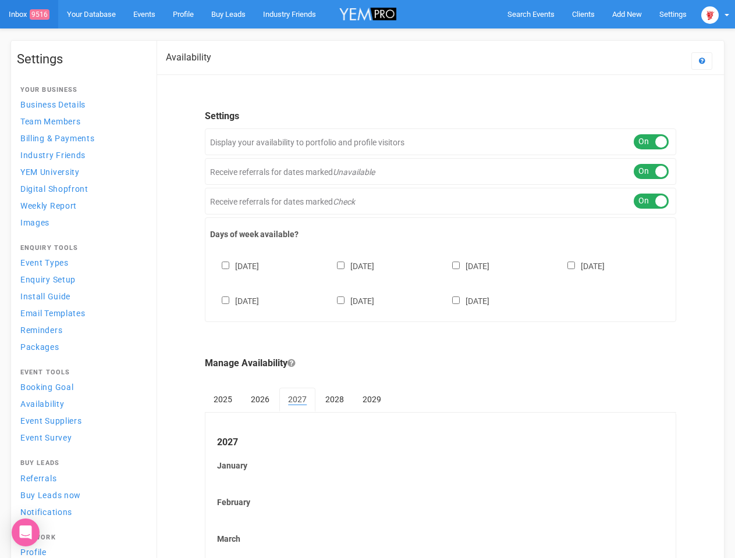  Describe the element at coordinates (81, 205) in the screenshot. I see `a: Weekly Report` at that location.